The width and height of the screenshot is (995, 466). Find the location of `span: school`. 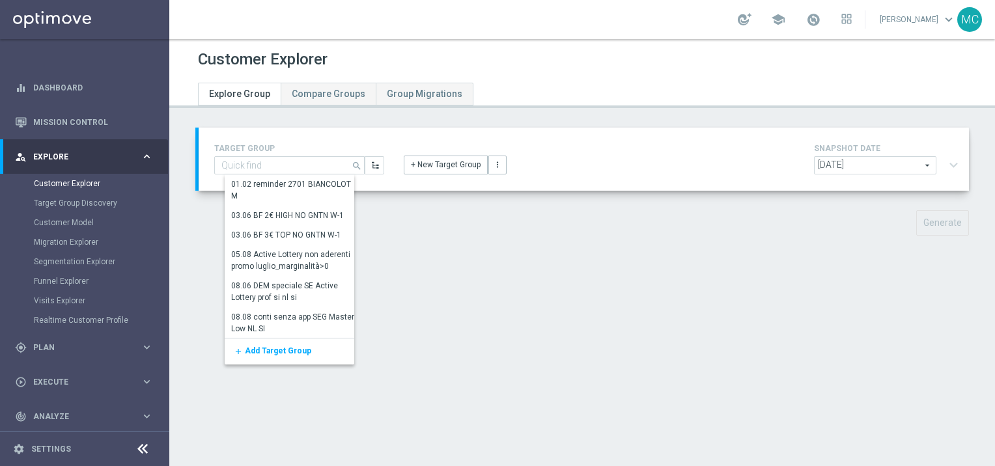

span: school is located at coordinates (778, 20).